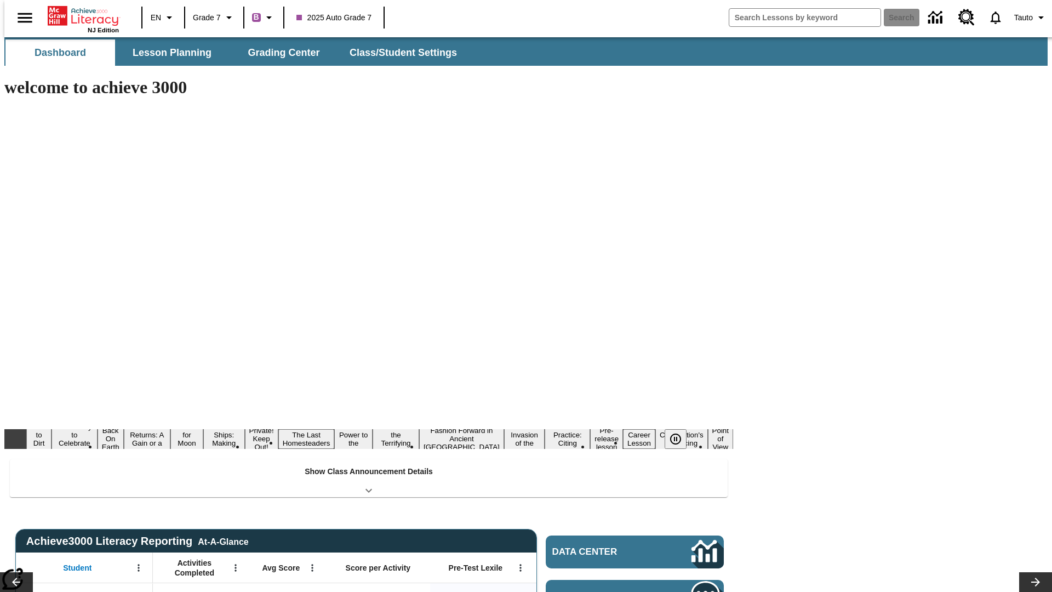 Image resolution: width=1052 pixels, height=592 pixels. Describe the element at coordinates (682, 439) in the screenshot. I see `button: Slide 16 The Constitution's Balancing Act` at that location.